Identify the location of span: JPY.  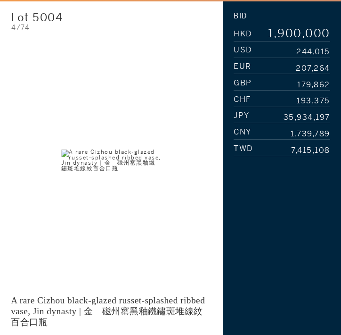
(242, 115).